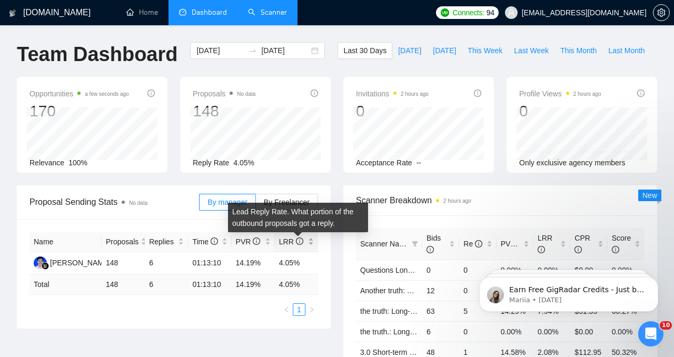 This screenshot has height=357, width=674. What do you see at coordinates (114, 45) in the screenshot?
I see `p: Message from Mariia, sent 1w ago` at bounding box center [114, 45].